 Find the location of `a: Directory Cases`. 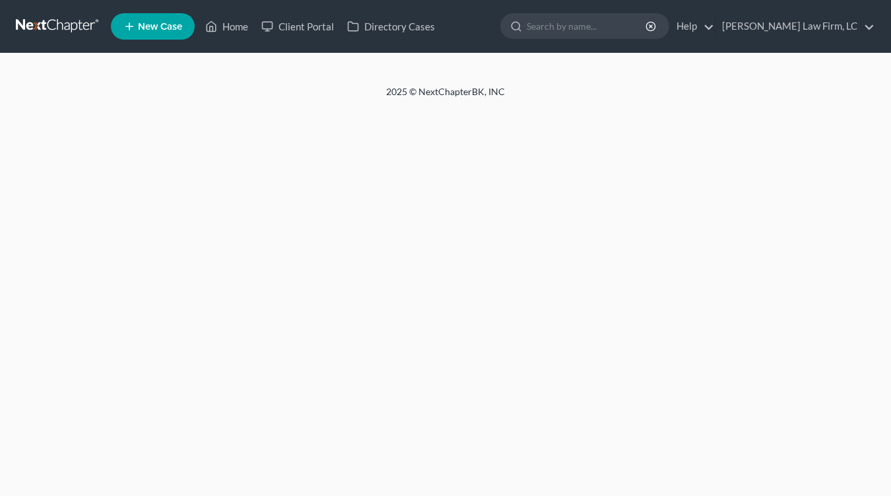

a: Directory Cases is located at coordinates (391, 26).